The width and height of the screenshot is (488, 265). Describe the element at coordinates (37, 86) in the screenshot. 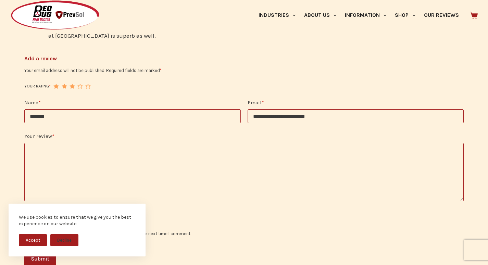

I see `label: Your rating` at that location.